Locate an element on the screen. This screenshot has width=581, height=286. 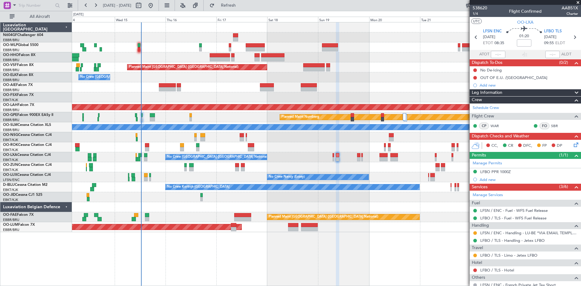
span: OO-AIE is located at coordinates (9, 85).